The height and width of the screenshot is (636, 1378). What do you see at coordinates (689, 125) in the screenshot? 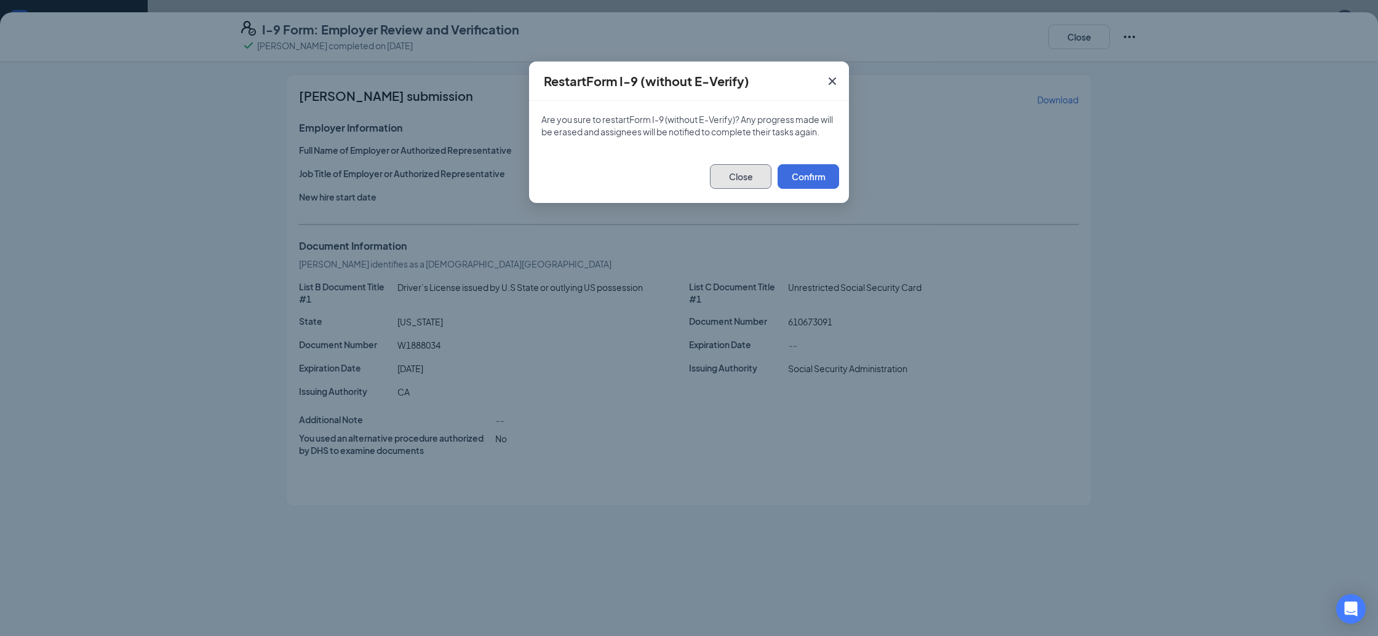
I see `p: Are you sure to restart Form I-9 (without E-Verify) ? Any progress made will be erased and assign...` at bounding box center [689, 125].